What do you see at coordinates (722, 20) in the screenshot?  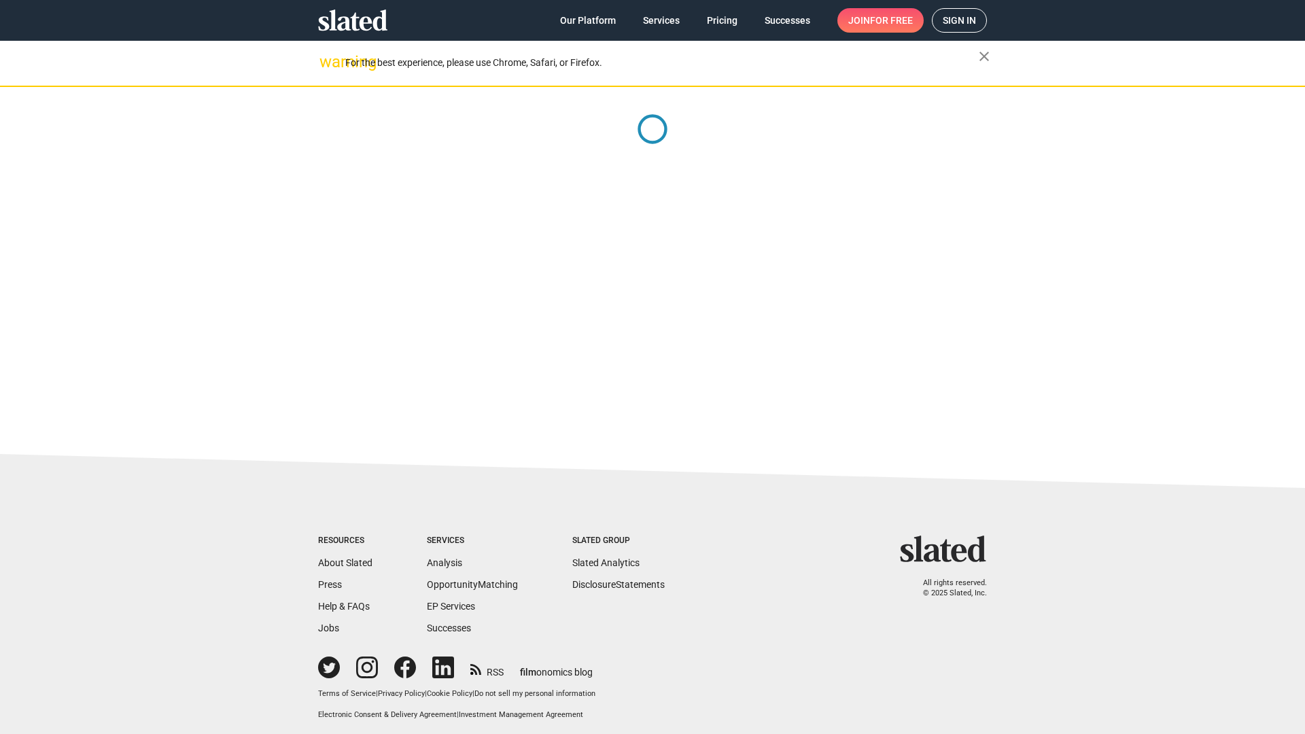 I see `a: Pricing` at bounding box center [722, 20].